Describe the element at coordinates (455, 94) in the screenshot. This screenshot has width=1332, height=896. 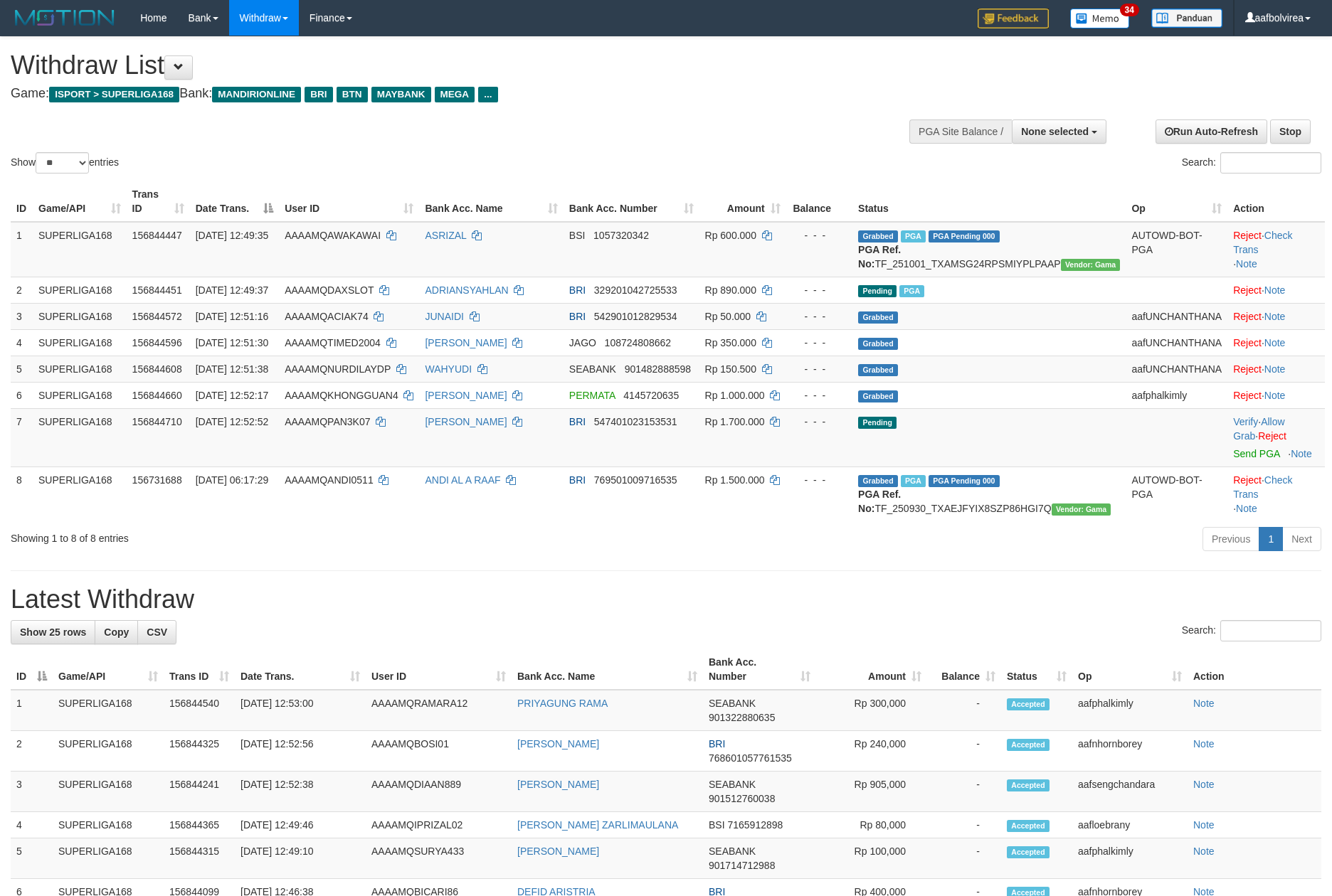
I see `span: MEGA` at that location.